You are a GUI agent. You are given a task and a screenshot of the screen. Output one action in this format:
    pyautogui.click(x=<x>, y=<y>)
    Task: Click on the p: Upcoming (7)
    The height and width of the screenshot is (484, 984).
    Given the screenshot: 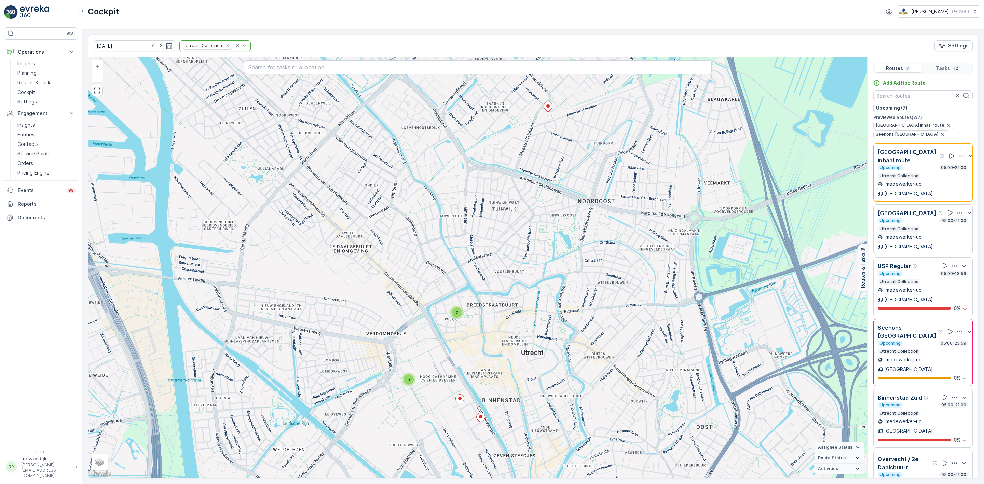 What is the action you would take?
    pyautogui.click(x=892, y=108)
    